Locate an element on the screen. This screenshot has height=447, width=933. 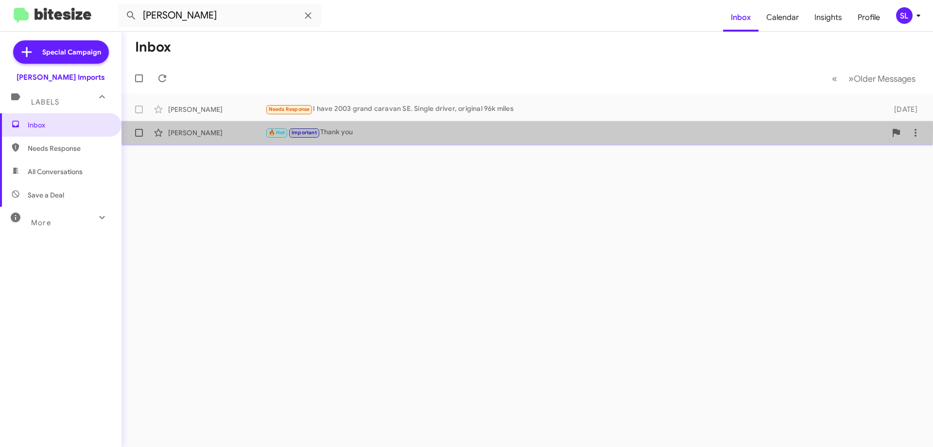
a: Insights is located at coordinates (828, 17).